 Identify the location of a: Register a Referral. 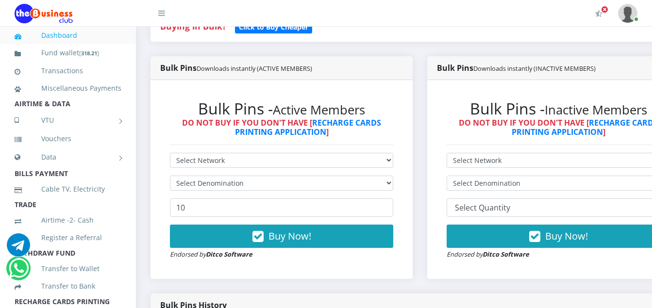
(68, 238).